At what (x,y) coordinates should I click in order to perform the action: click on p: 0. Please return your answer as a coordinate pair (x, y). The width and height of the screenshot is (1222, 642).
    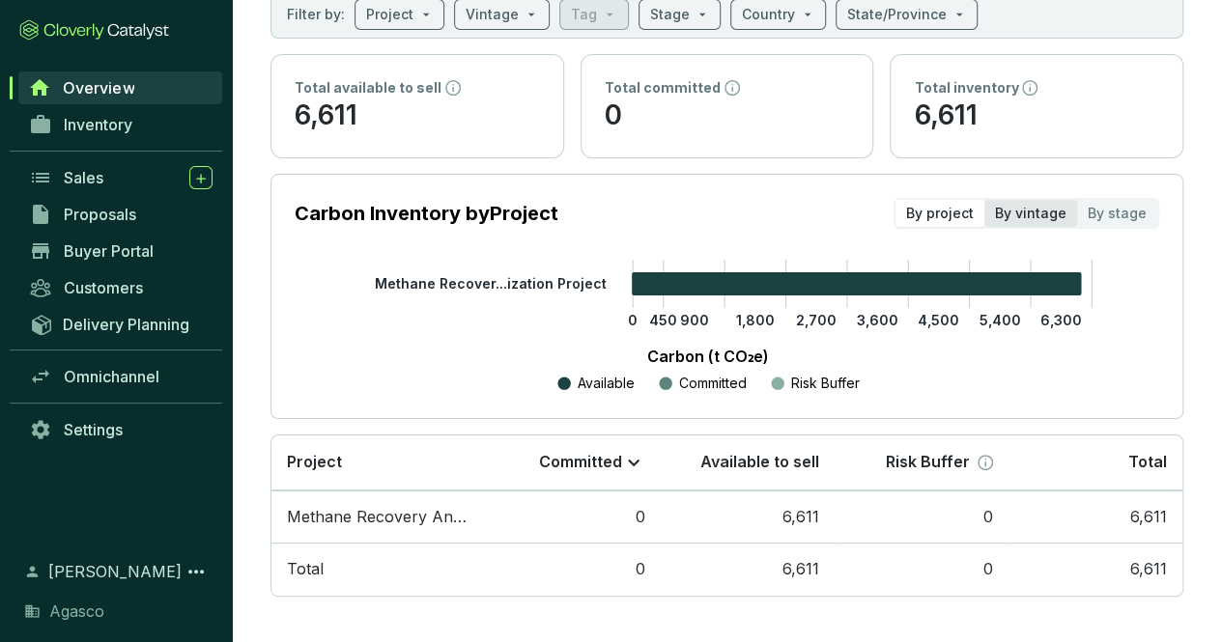
    Looking at the image, I should click on (727, 116).